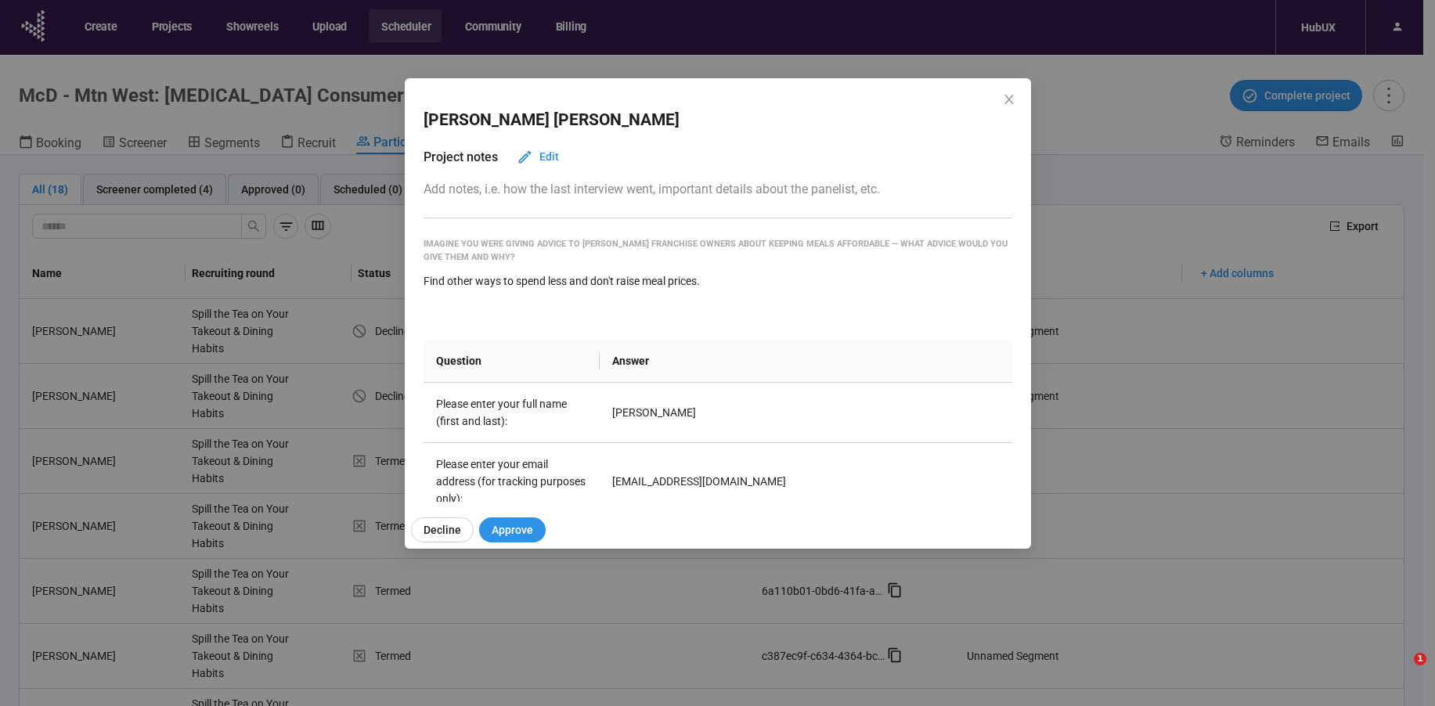 The height and width of the screenshot is (706, 1435). What do you see at coordinates (442, 530) in the screenshot?
I see `span: Decline` at bounding box center [442, 530].